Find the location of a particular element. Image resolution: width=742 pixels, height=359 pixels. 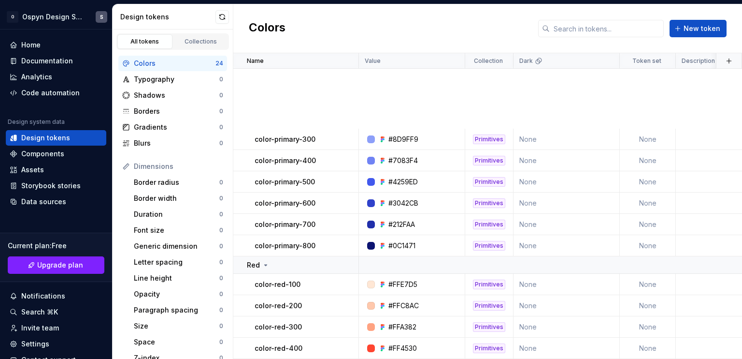

button: Notifications is located at coordinates (56, 296).